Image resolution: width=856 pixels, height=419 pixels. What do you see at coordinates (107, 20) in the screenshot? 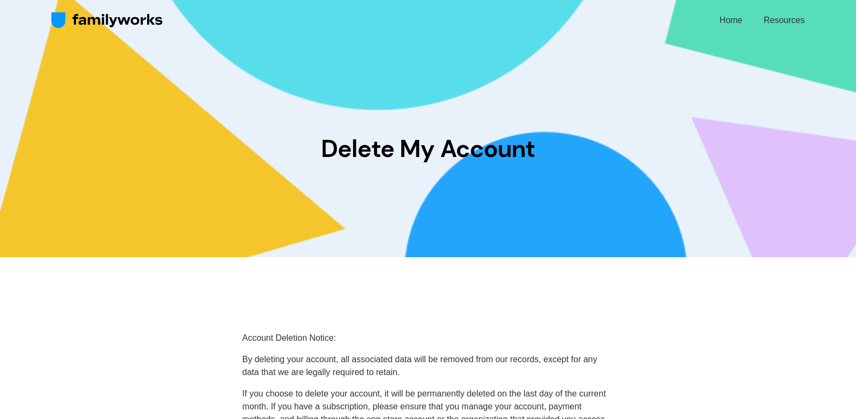
I see `img: FamilyWorks` at bounding box center [107, 20].